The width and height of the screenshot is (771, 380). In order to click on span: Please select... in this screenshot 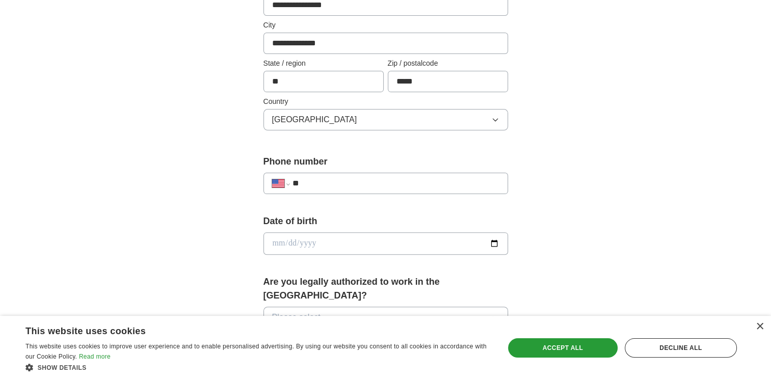, I will do `click(300, 318)`.